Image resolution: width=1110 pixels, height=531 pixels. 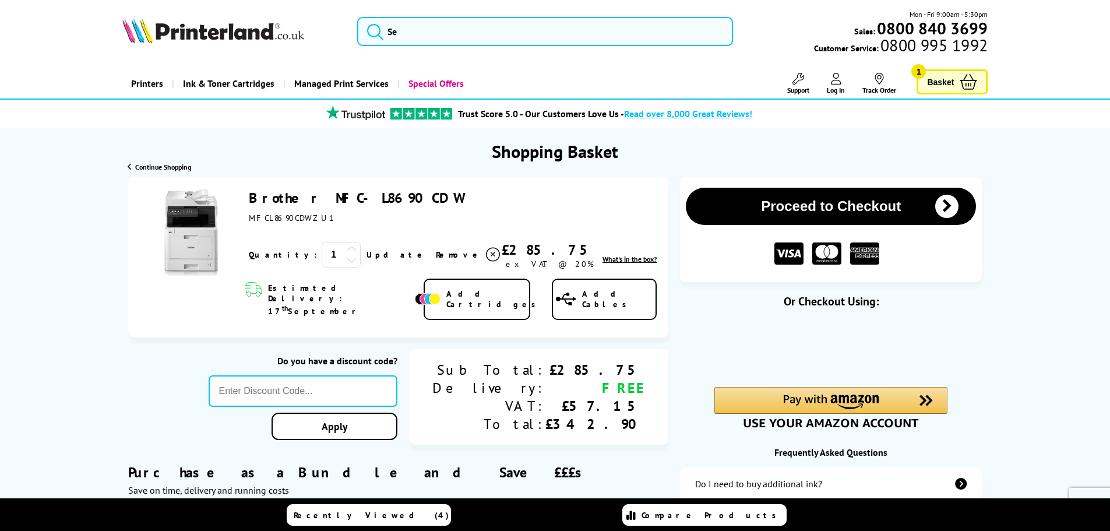 I want to click on img: American Express, so click(x=865, y=253).